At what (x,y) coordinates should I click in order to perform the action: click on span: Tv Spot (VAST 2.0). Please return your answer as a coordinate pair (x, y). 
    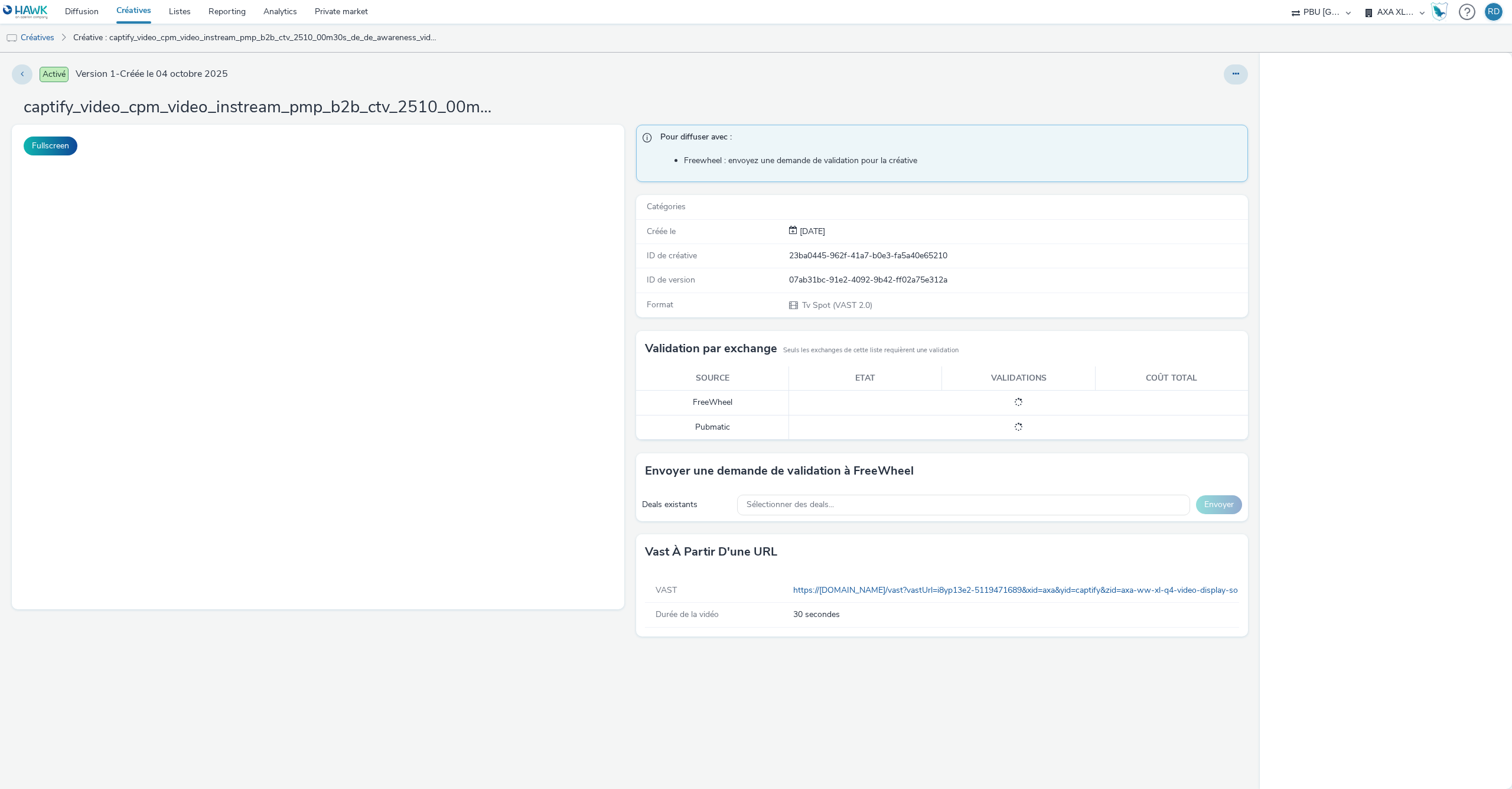
    Looking at the image, I should click on (837, 304).